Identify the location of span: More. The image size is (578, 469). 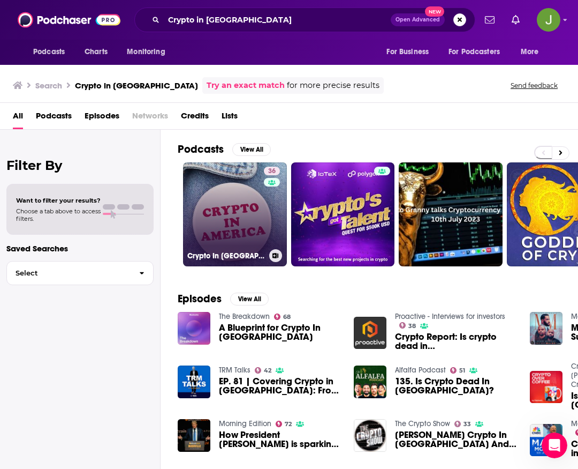
(530, 52).